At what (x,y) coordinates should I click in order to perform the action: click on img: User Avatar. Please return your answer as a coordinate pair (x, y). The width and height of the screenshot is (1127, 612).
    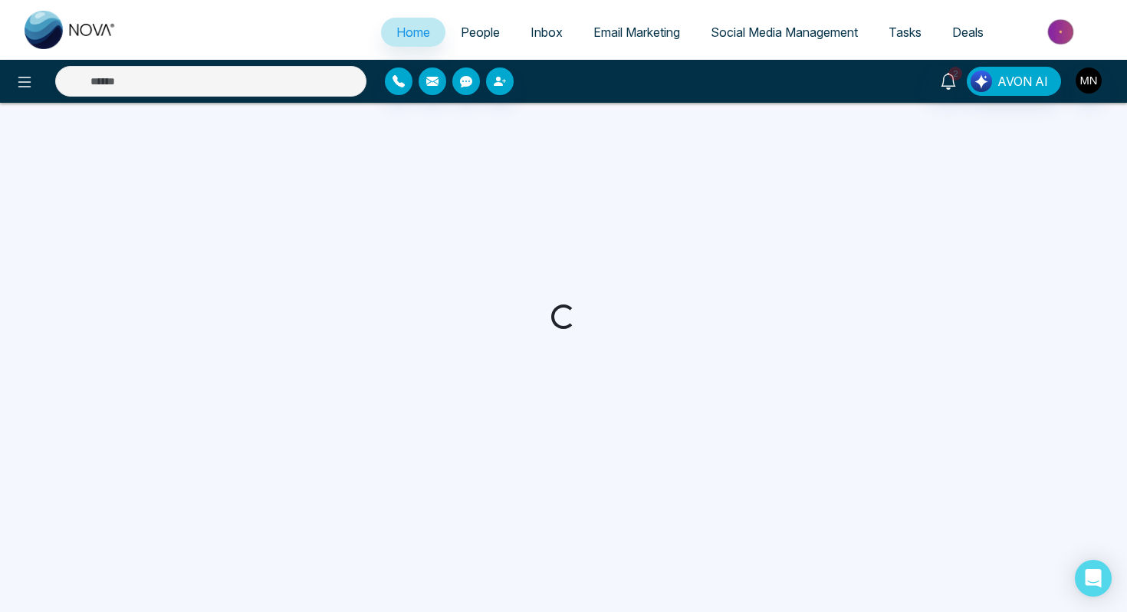
    Looking at the image, I should click on (1089, 81).